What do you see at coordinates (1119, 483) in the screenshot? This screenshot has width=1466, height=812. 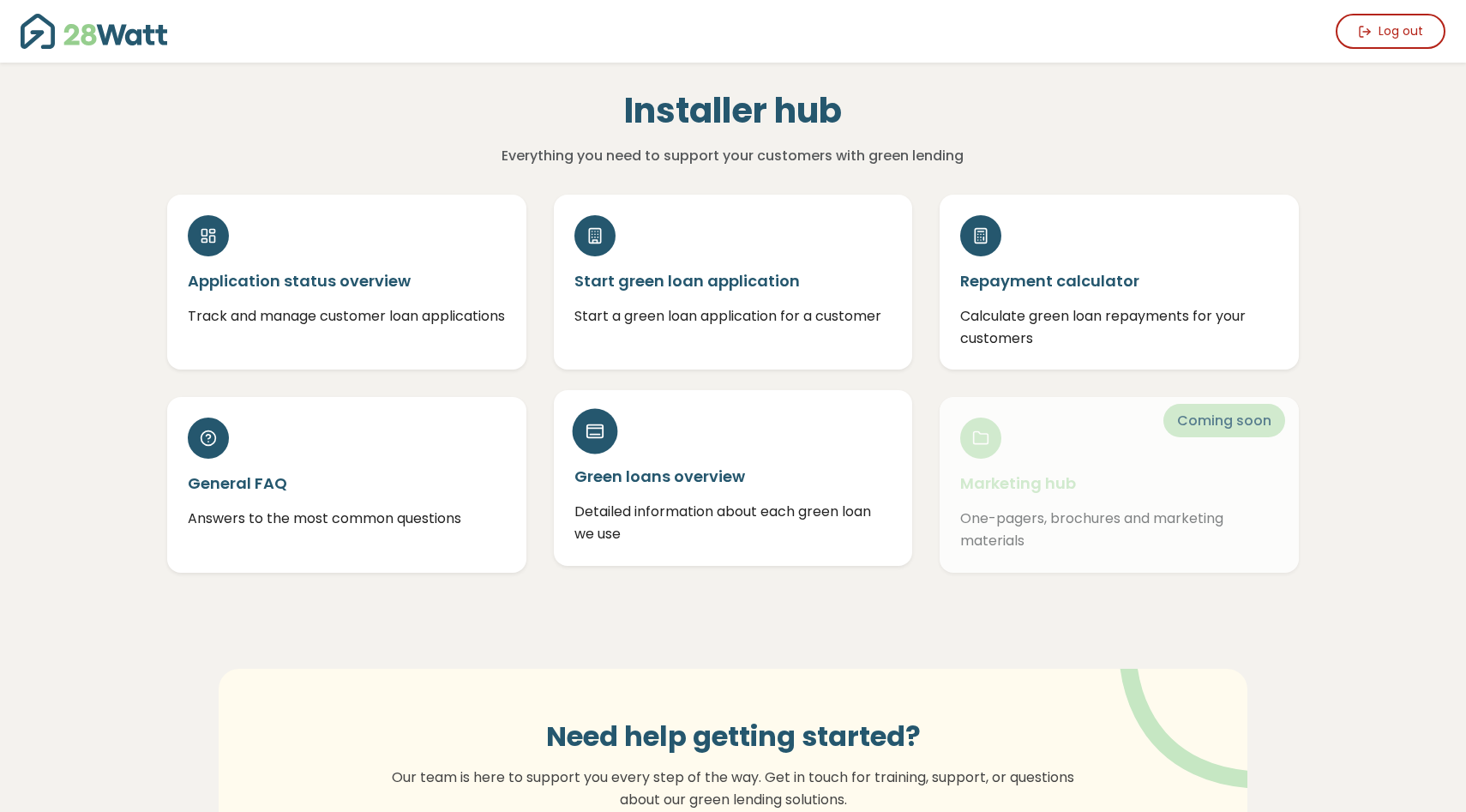 I see `h5: Marketing hub` at bounding box center [1119, 483].